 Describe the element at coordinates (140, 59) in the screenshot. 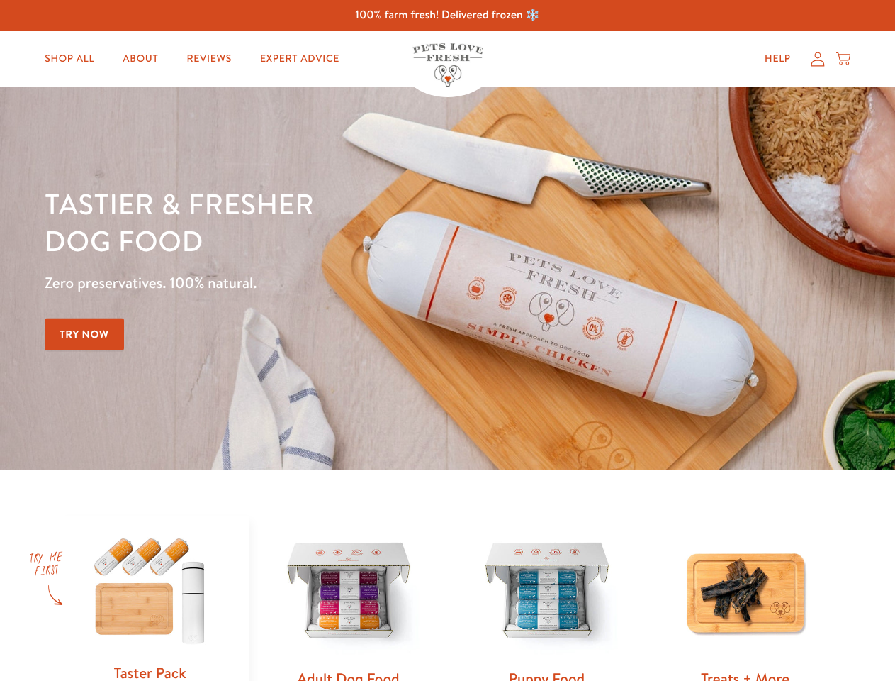

I see `a: About` at that location.